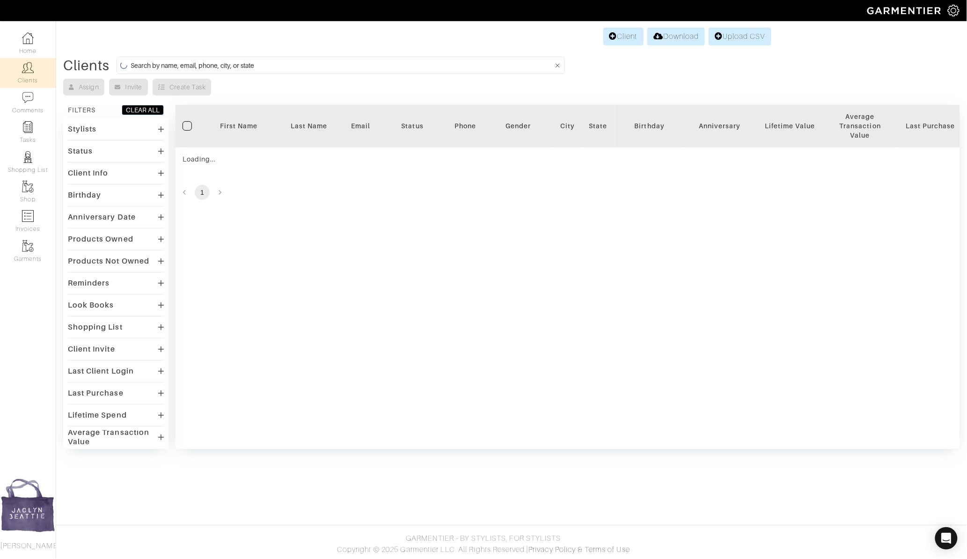 Image resolution: width=967 pixels, height=559 pixels. Describe the element at coordinates (28, 216) in the screenshot. I see `img: orders-icon-0abe47150d42831381b5fb84f609e132dff9fe21cb692f30cb5eec754e2cba89.png` at that location.